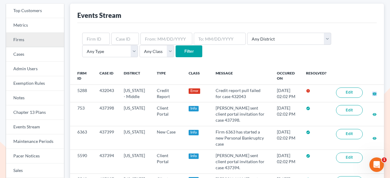 The width and height of the screenshot is (390, 178). I want to click on input: Firm ID, so click(96, 39).